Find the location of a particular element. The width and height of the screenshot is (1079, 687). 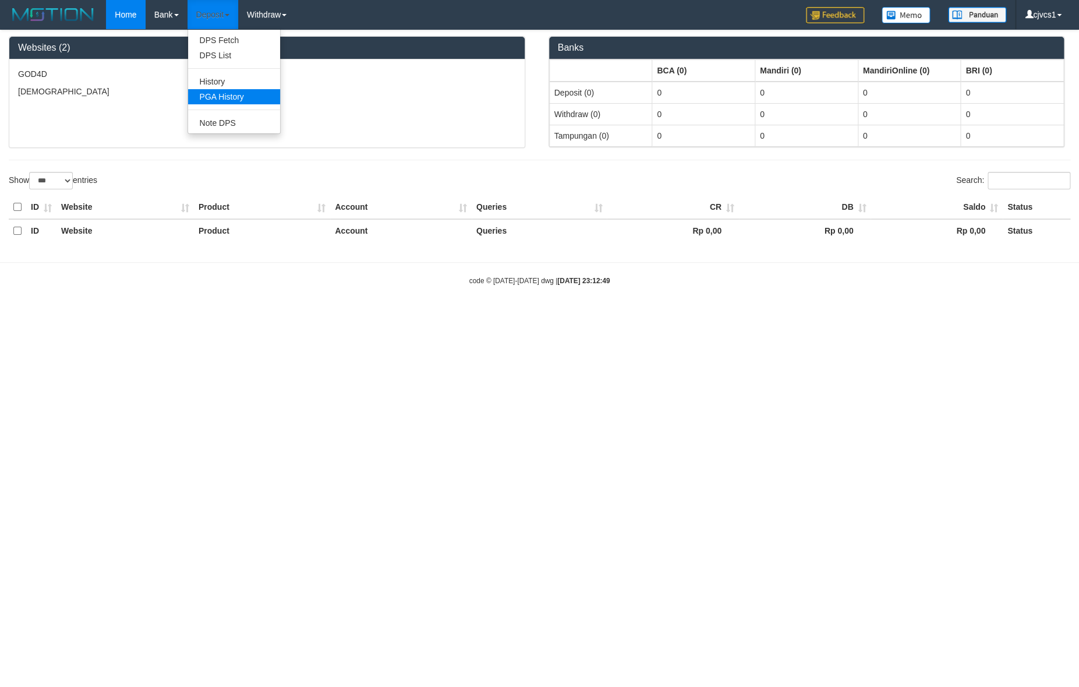

select: Showentries is located at coordinates (51, 181).